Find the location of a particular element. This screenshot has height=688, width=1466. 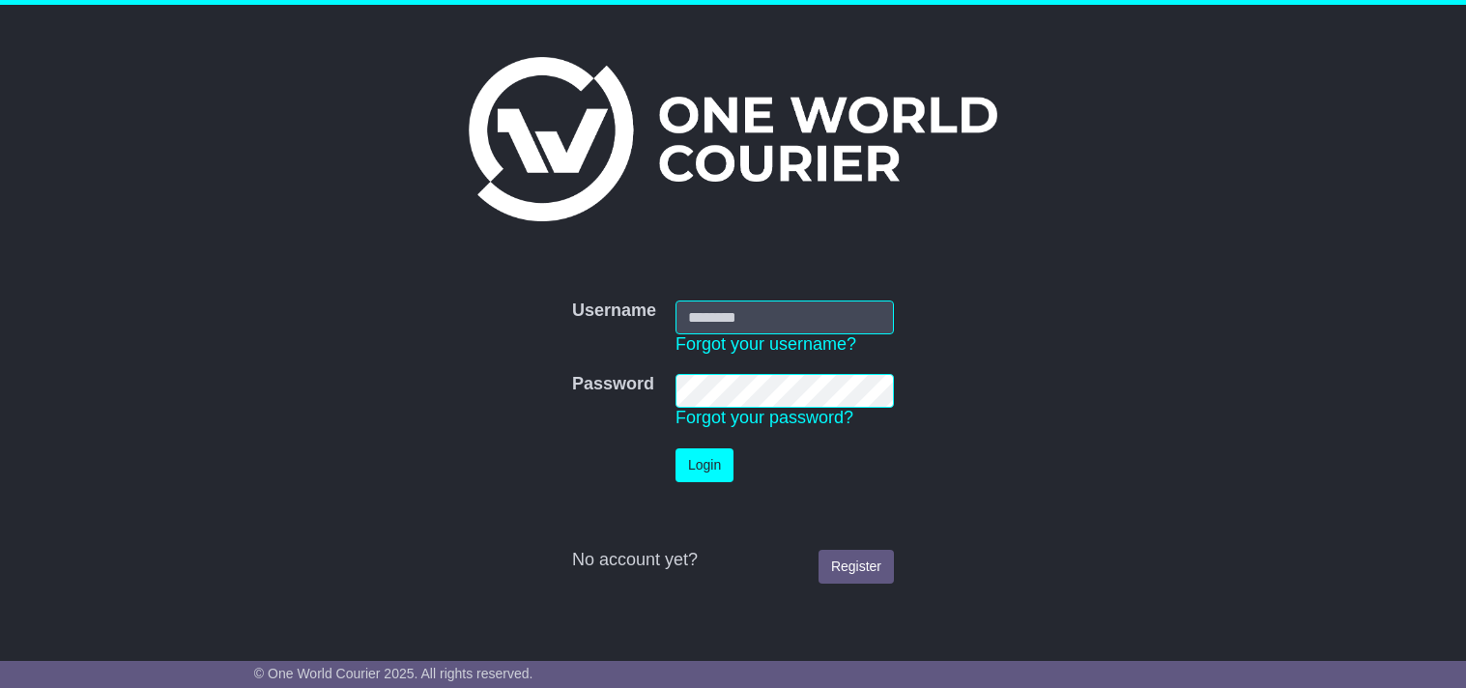

label: Username is located at coordinates (613, 311).